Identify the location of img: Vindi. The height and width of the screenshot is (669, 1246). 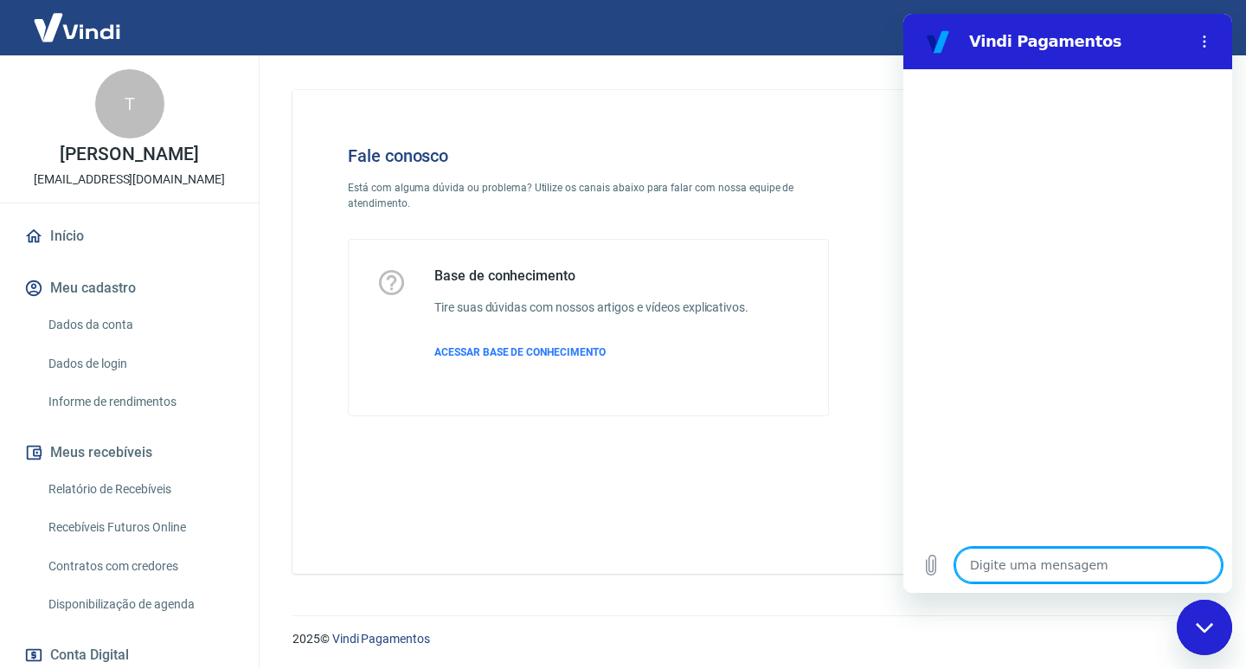
(77, 27).